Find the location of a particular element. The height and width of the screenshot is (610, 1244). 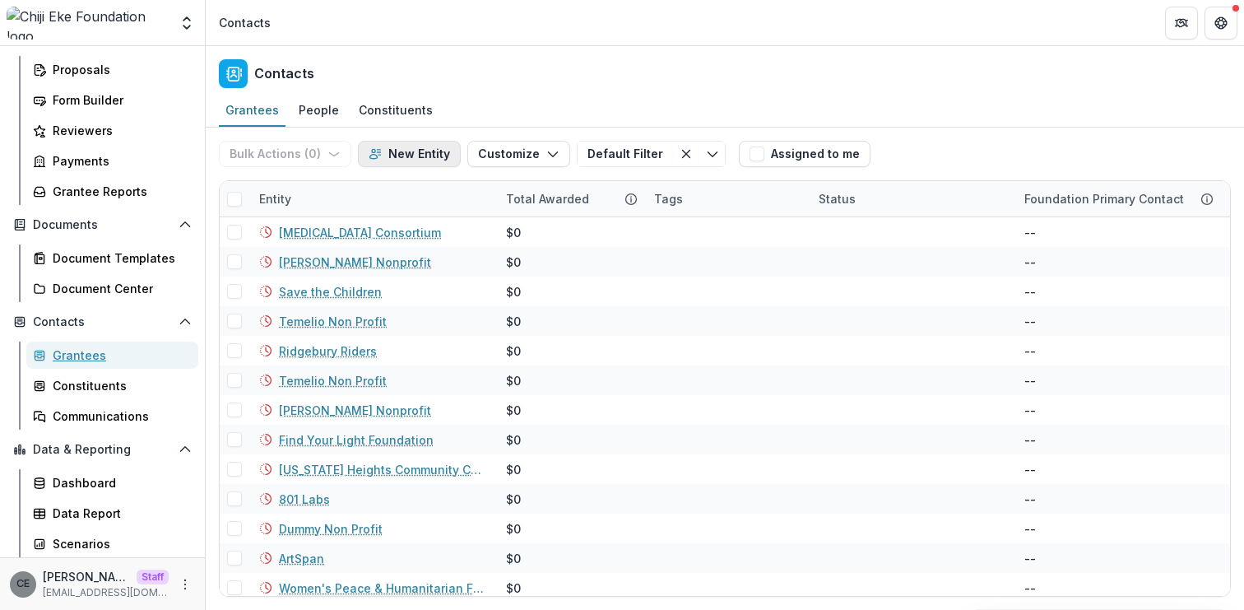

button: Toggle menu is located at coordinates (713, 154).